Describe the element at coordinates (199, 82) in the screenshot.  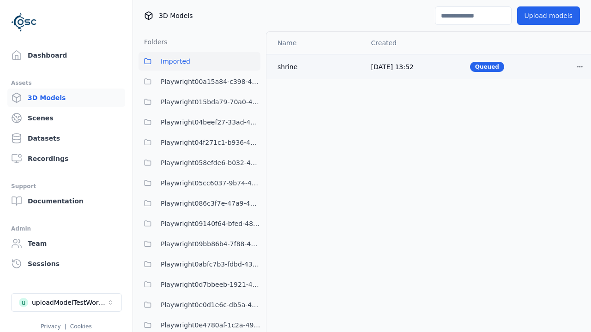
I see `button: Playwright00a15a84-c398-4ef4-9da8-38c036397b1e` at that location.